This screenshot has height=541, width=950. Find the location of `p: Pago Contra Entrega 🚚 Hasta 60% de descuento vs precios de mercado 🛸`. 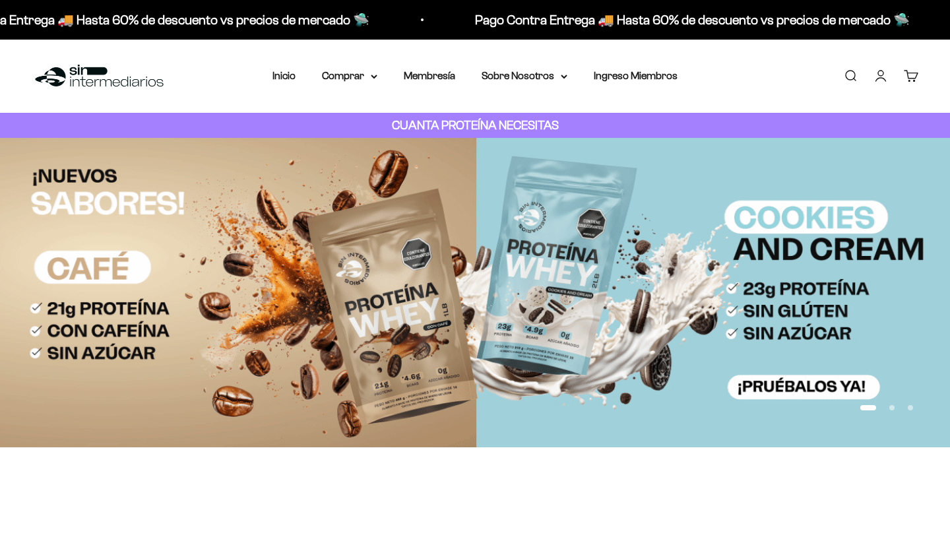

p: Pago Contra Entrega 🚚 Hasta 60% de descuento vs precios de mercado 🛸 is located at coordinates (686, 20).